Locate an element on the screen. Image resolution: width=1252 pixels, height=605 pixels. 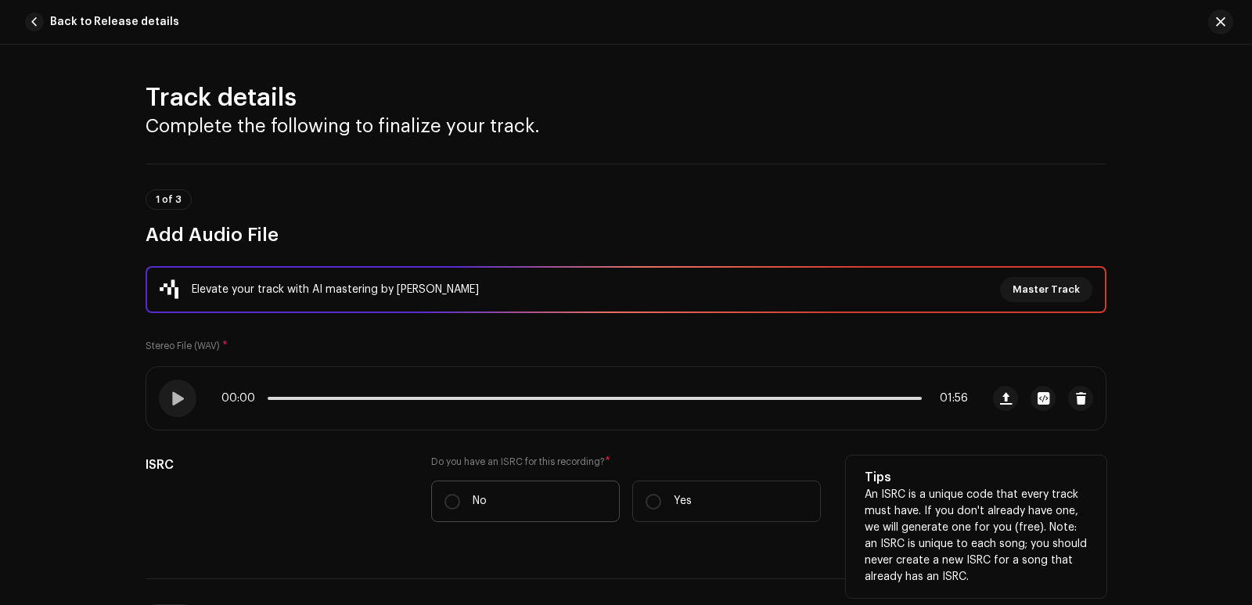
p: No is located at coordinates (480, 501).